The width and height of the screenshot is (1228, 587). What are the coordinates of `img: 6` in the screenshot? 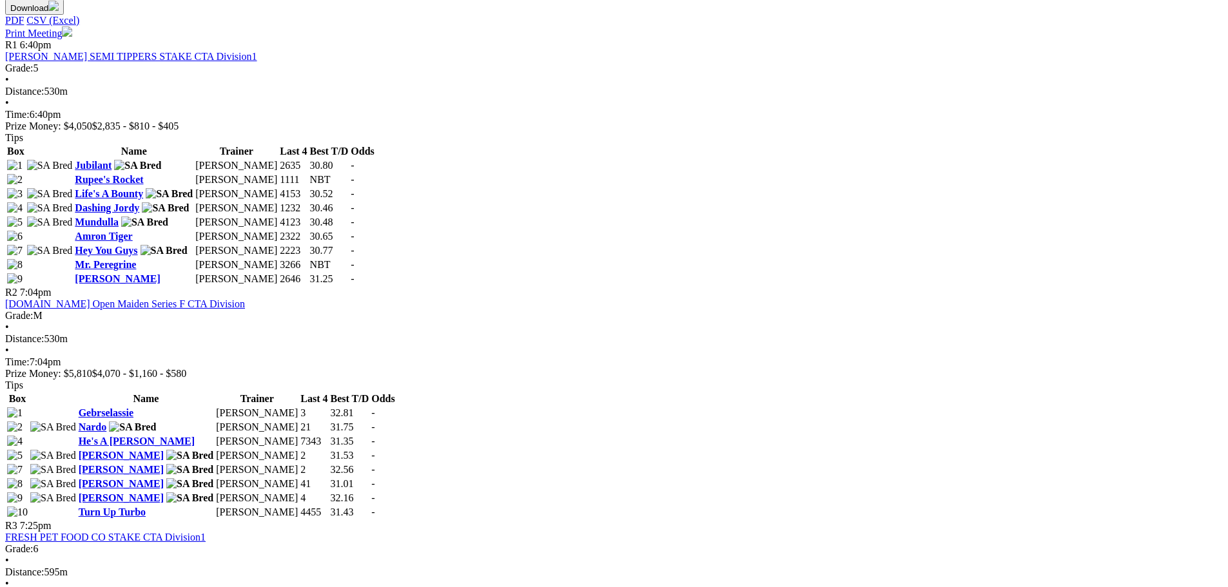 It's located at (15, 237).